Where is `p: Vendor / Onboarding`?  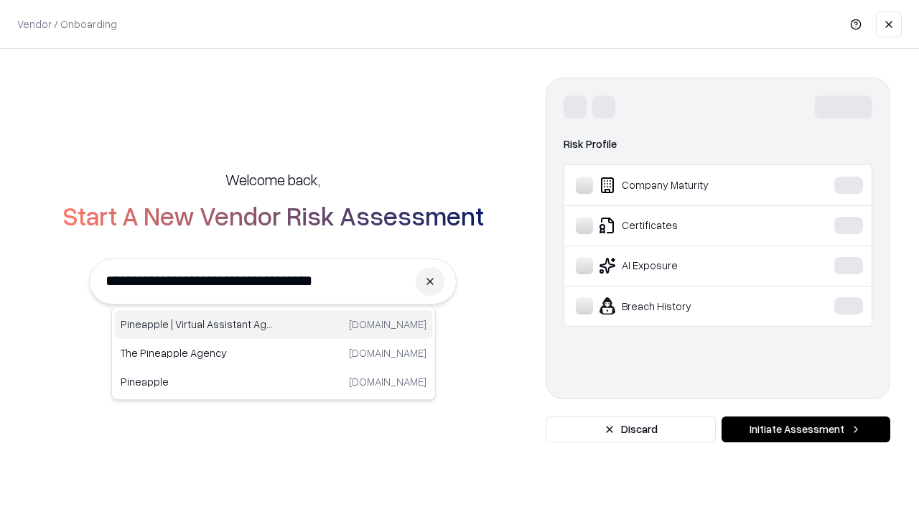
p: Vendor / Onboarding is located at coordinates (67, 24).